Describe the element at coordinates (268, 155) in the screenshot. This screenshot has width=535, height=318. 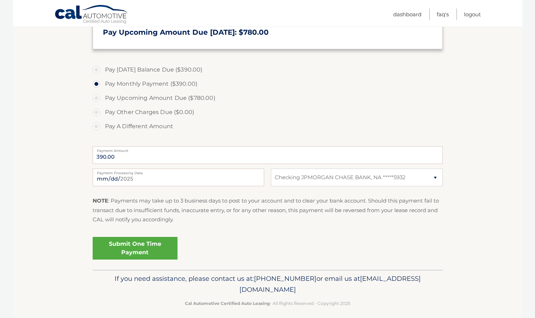
I see `input: Payment Amount` at that location.